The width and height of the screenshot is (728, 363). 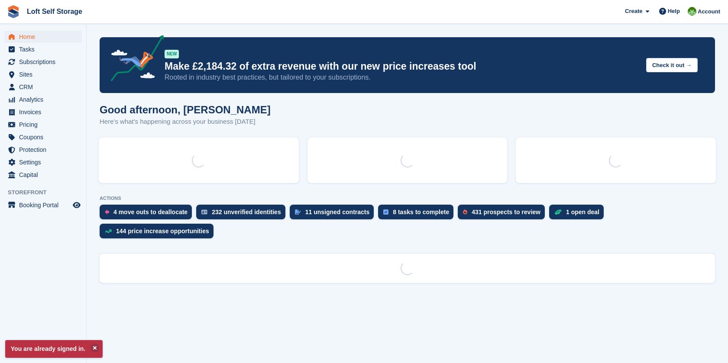 I want to click on div: 8 tasks to complete, so click(x=421, y=212).